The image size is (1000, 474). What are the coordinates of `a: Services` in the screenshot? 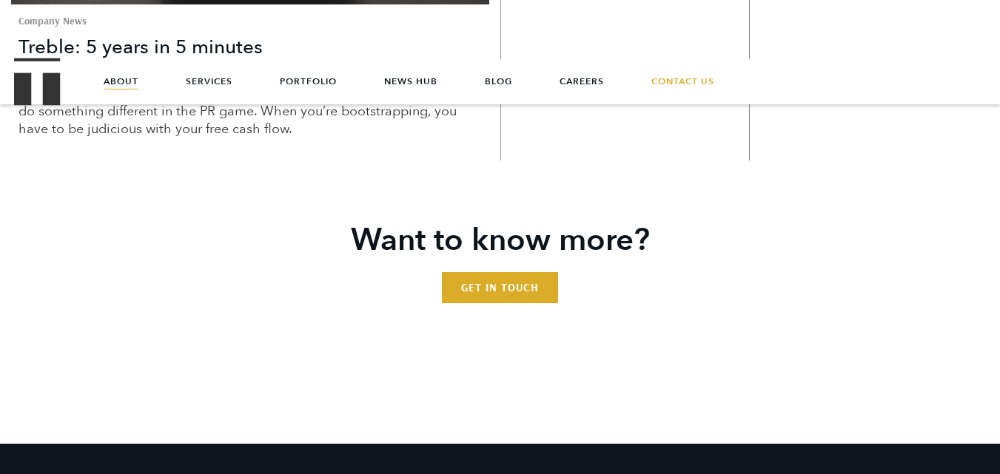 It's located at (209, 81).